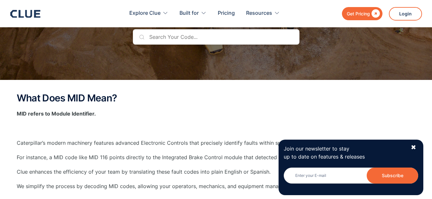 The height and width of the screenshot is (199, 432). I want to click on div: Get Pricing, so click(358, 13).